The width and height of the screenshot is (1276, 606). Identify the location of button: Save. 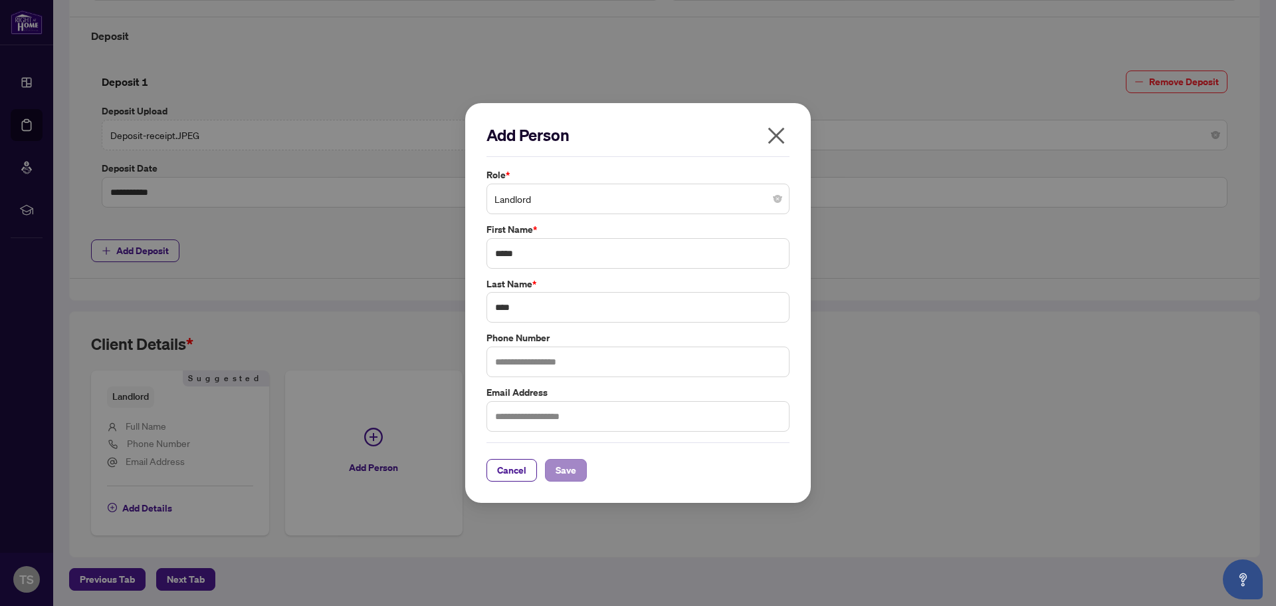
(566, 470).